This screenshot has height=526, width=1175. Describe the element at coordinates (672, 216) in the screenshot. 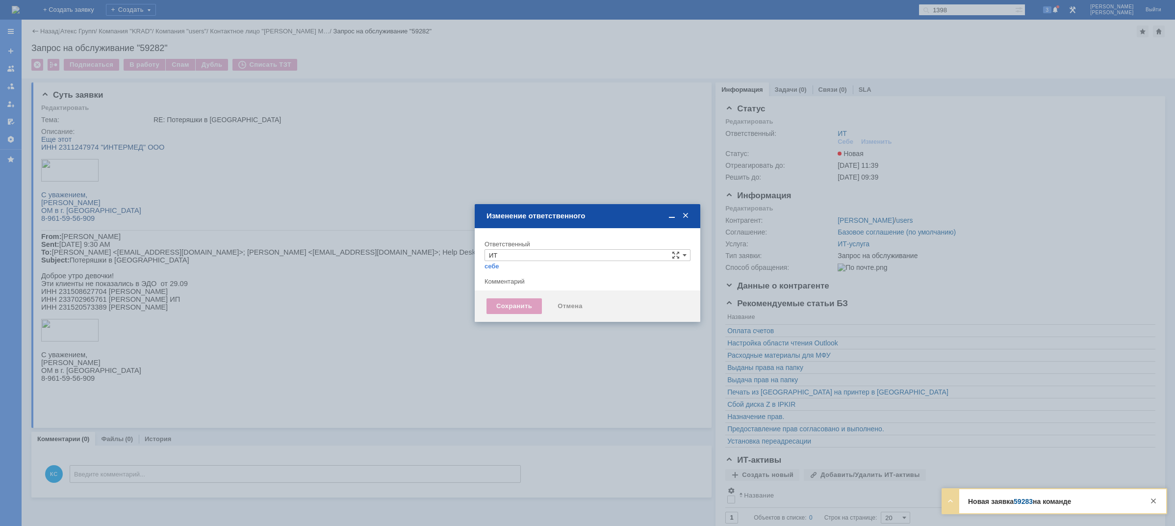

I see `span: Свернуть (Ctrl + M)` at that location.